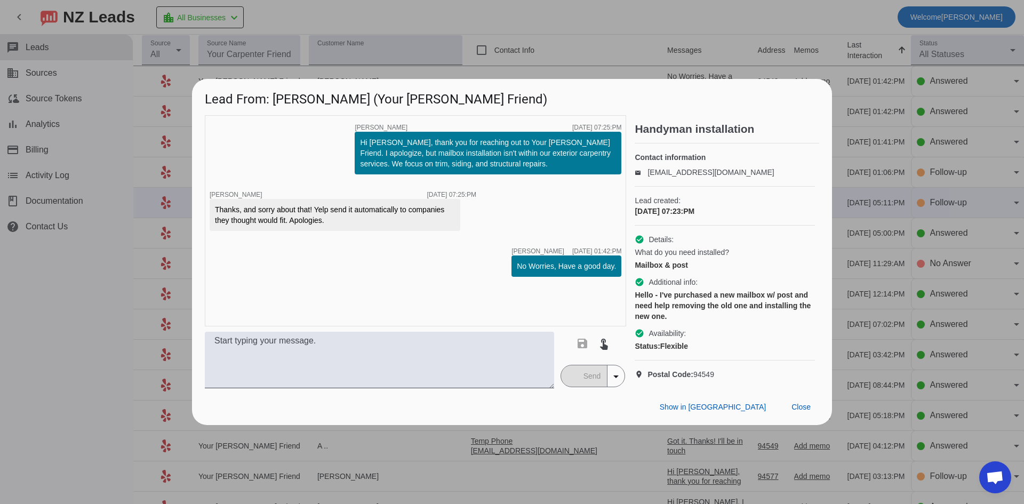 The height and width of the screenshot is (504, 1024). What do you see at coordinates (604, 343) in the screenshot?
I see `mat-icon: touch_app` at bounding box center [604, 343].